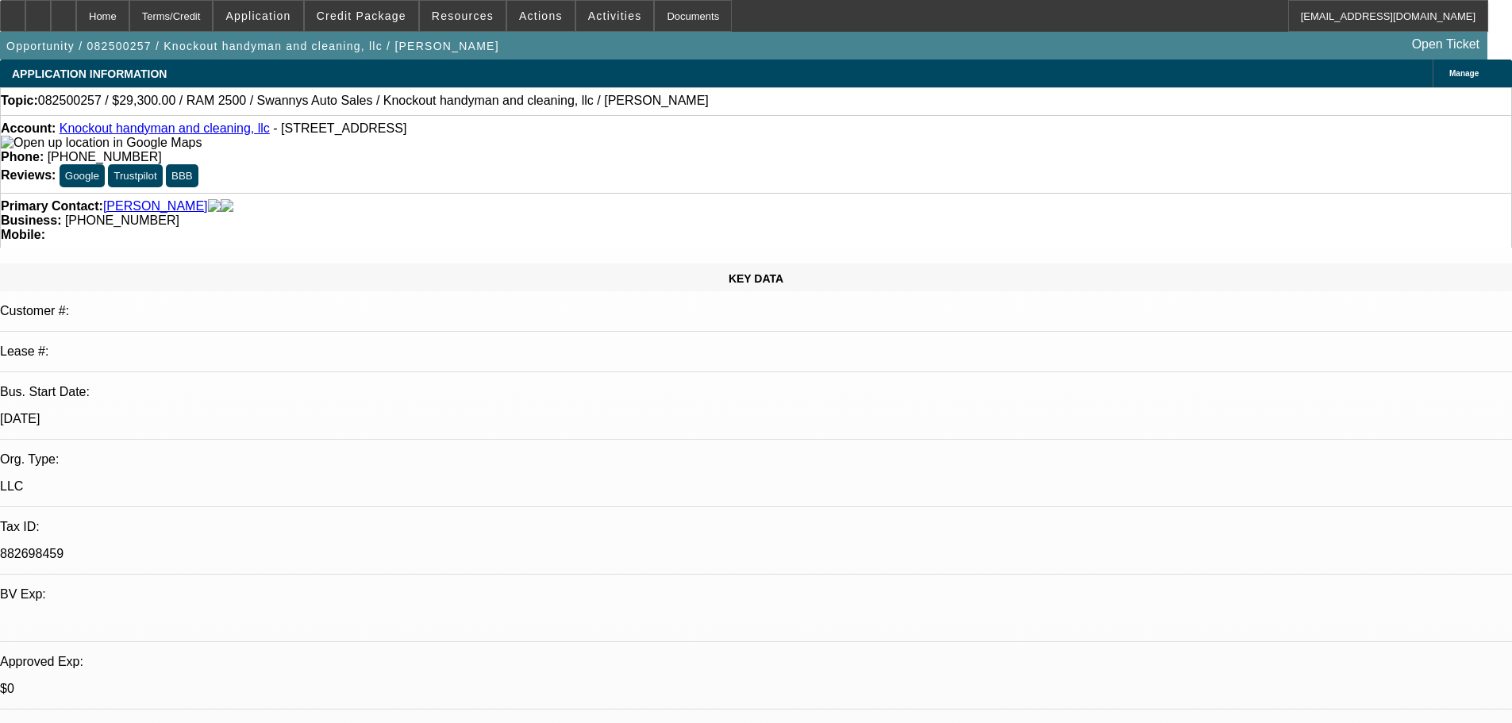 The image size is (1512, 723). Describe the element at coordinates (615, 16) in the screenshot. I see `button: Activities` at that location.